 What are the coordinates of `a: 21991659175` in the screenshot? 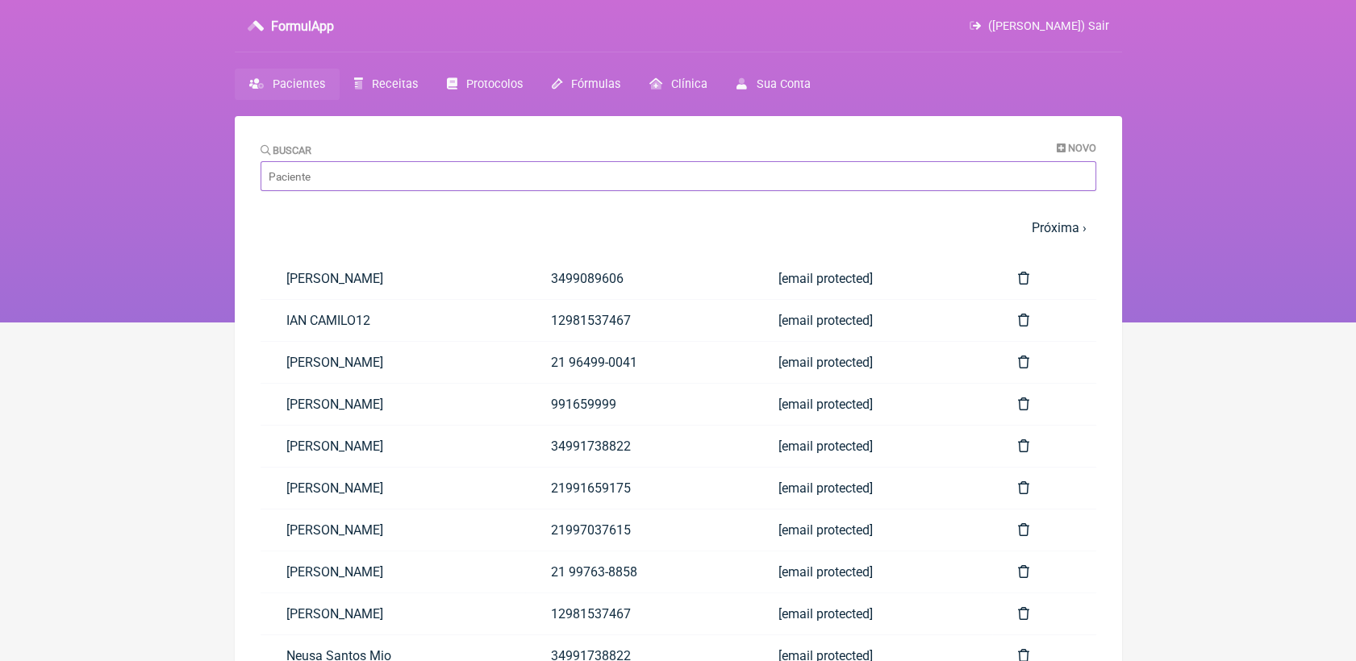 It's located at (638, 488).